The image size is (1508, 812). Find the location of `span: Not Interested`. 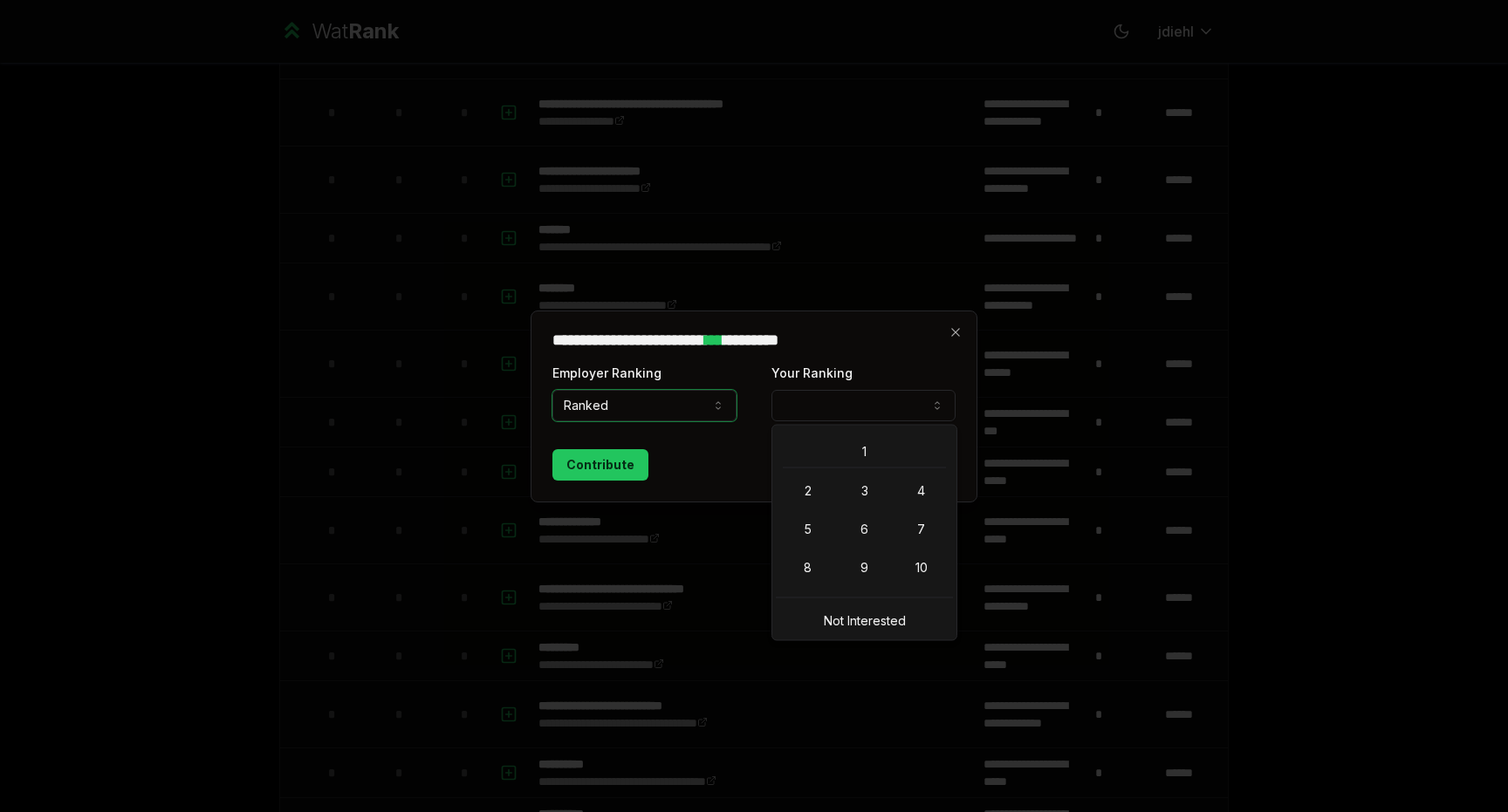

span: Not Interested is located at coordinates (864, 622).